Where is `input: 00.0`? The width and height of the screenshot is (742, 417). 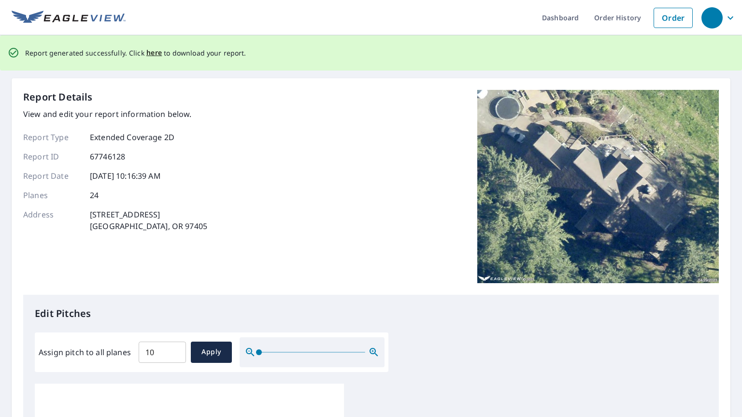
input: 00.0 is located at coordinates (162, 352).